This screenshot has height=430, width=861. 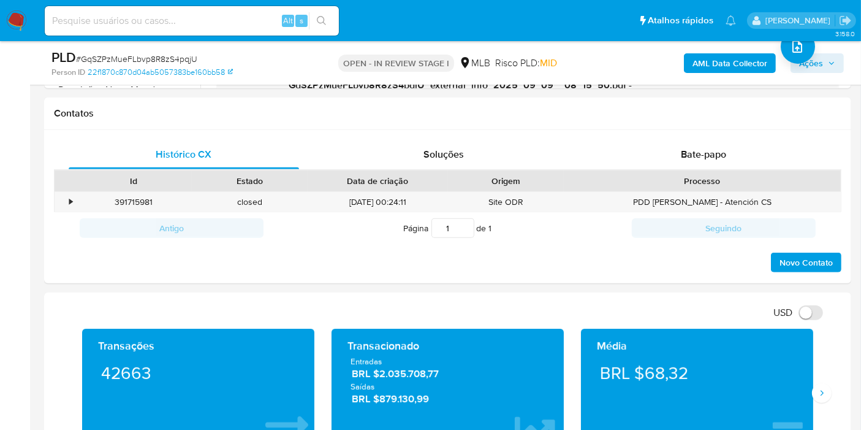 I want to click on div: Processo, so click(x=702, y=181).